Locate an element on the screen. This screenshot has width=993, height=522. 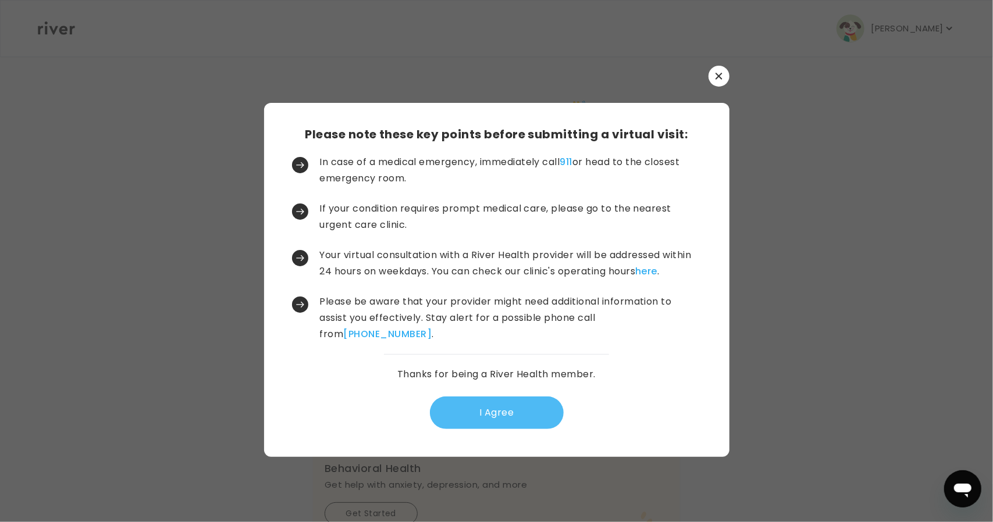
h3: Please note these key points before submitting a virtual visit: is located at coordinates (496, 134).